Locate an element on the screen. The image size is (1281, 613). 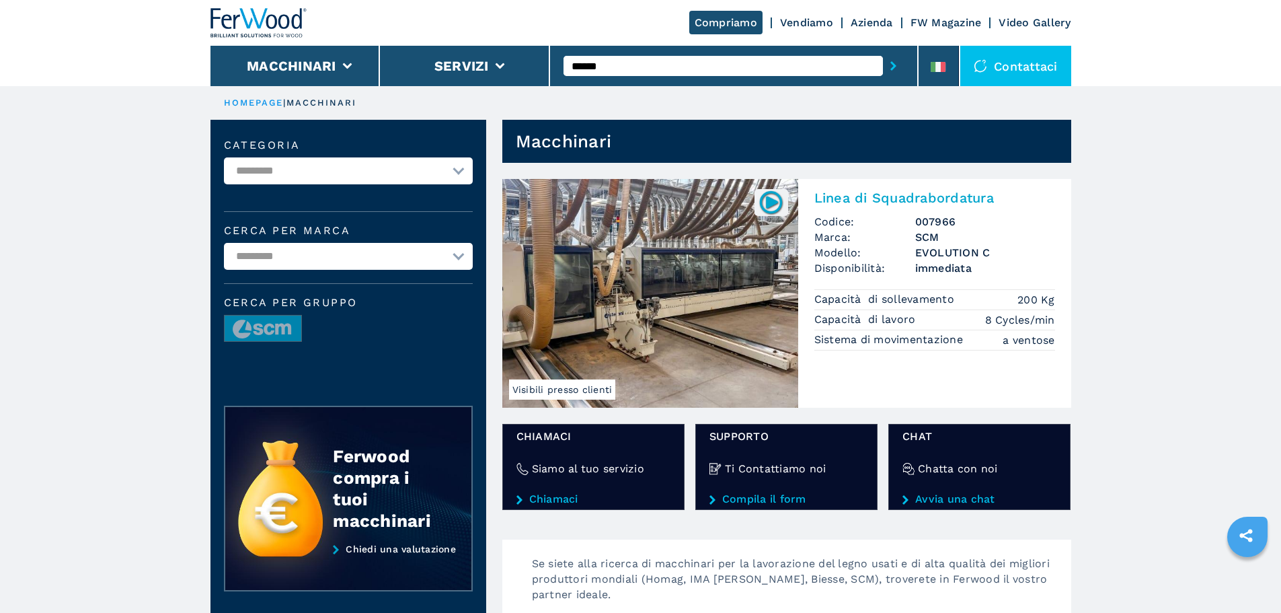
a: Avvia una chat is located at coordinates (979, 499).